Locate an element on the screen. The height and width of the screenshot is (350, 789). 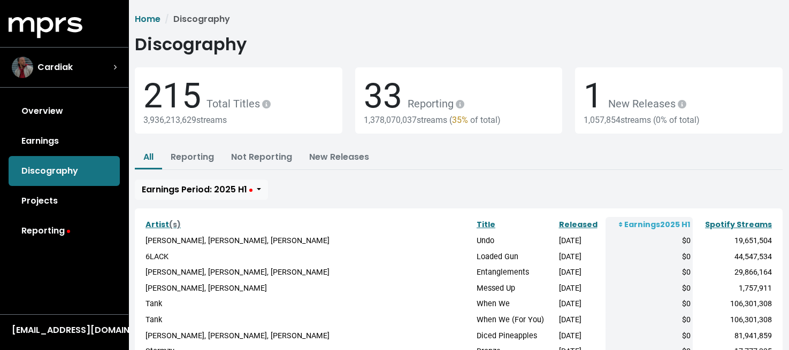
a: Artist(s) is located at coordinates (163, 225).